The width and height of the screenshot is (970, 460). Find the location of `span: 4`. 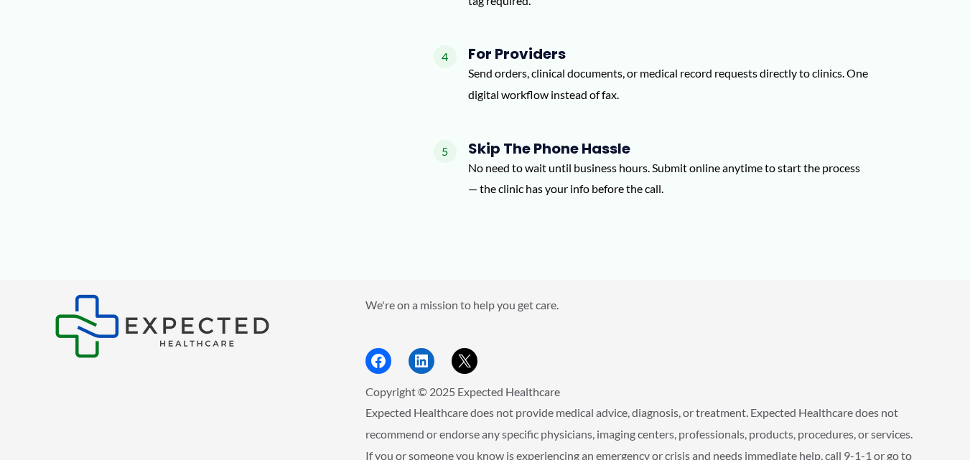

span: 4 is located at coordinates (445, 57).